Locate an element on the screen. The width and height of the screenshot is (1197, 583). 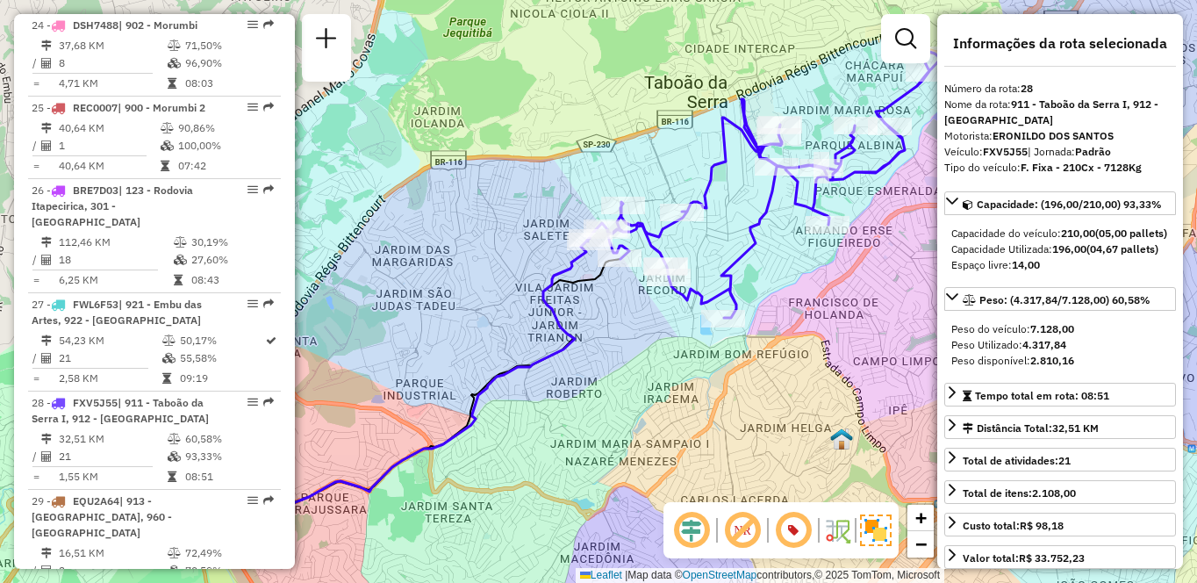
span: 26 - is located at coordinates (112, 205).